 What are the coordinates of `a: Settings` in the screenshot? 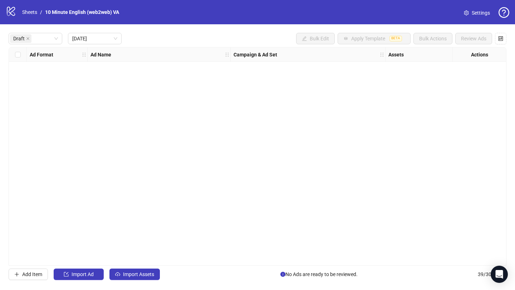 It's located at (477, 13).